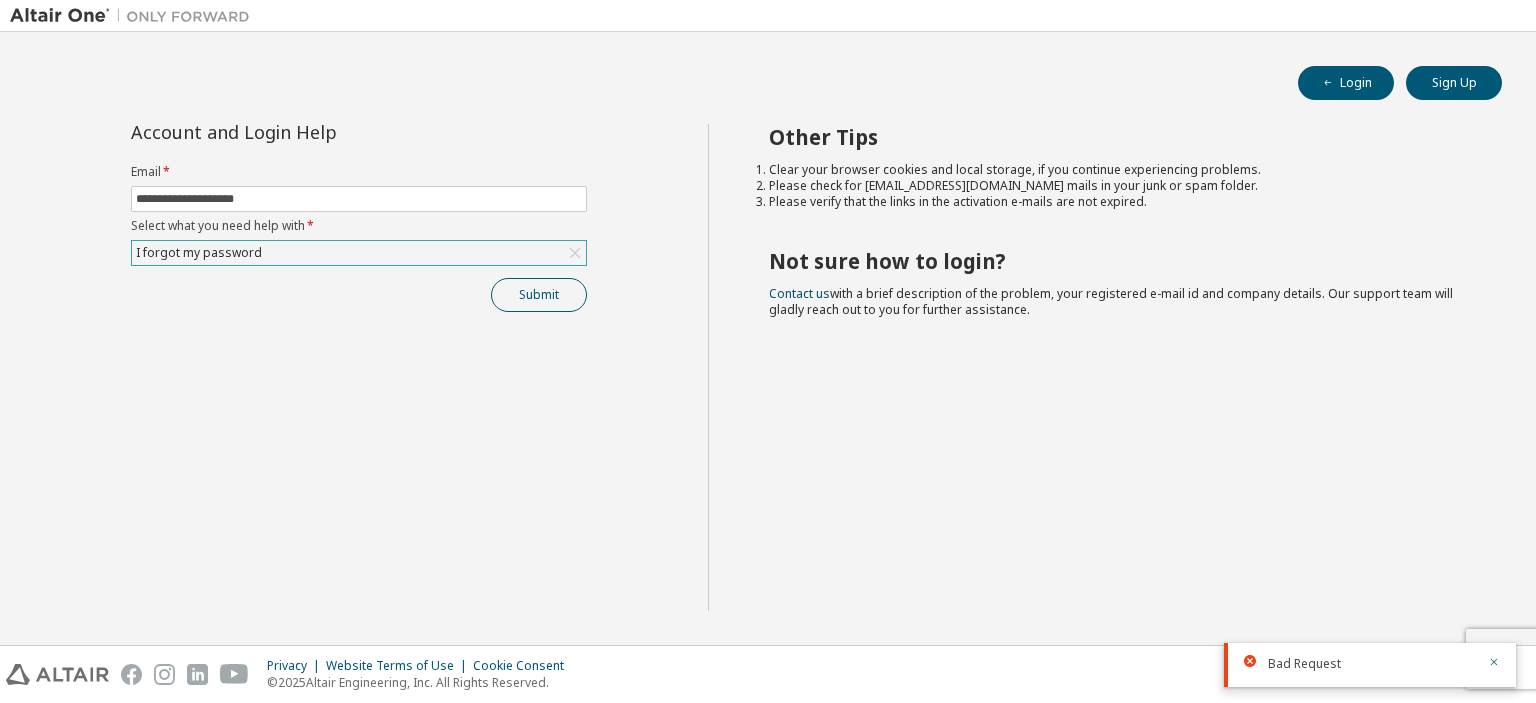 Image resolution: width=1536 pixels, height=703 pixels. I want to click on label: Select what you need help with, so click(359, 226).